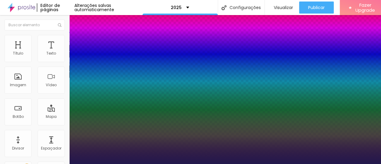 This screenshot has height=164, width=381. What do you see at coordinates (18, 85) in the screenshot?
I see `div: Imagem` at bounding box center [18, 85].